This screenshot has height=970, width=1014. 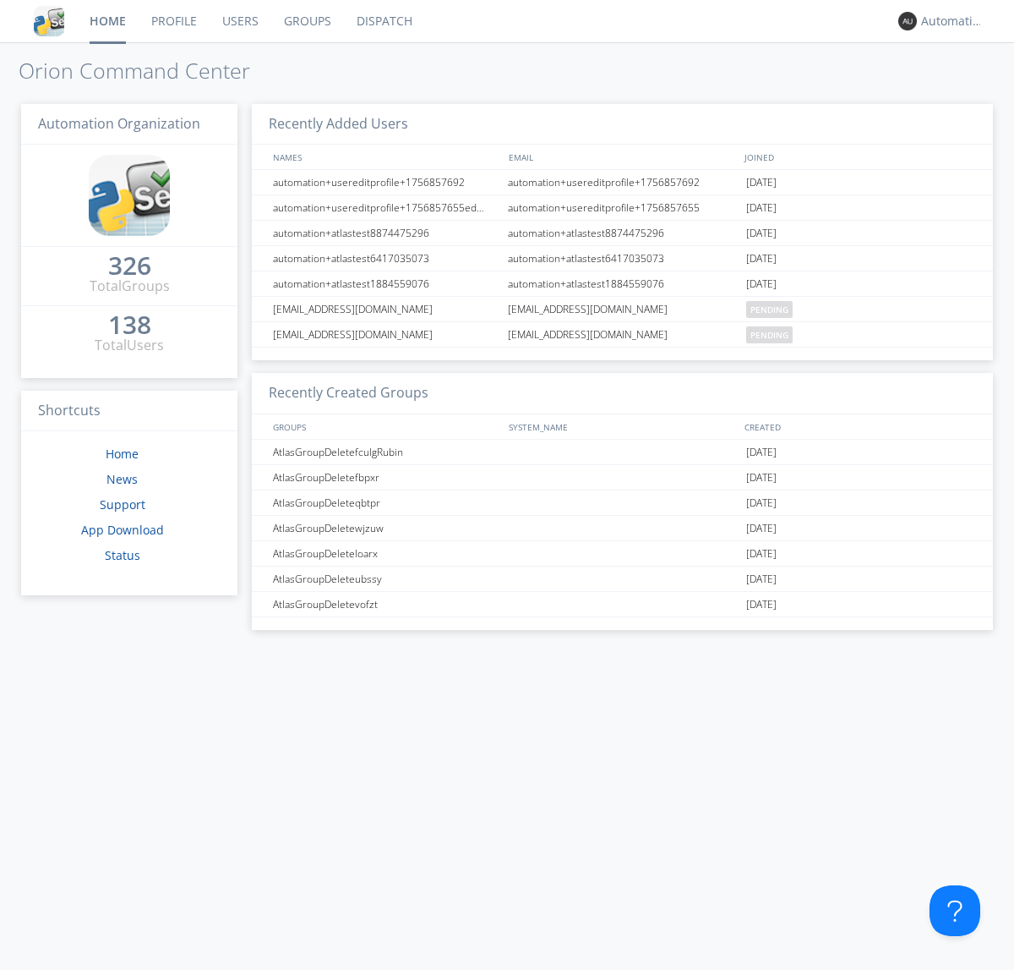 What do you see at coordinates (622, 124) in the screenshot?
I see `h3: Recently Added Users` at bounding box center [622, 124].